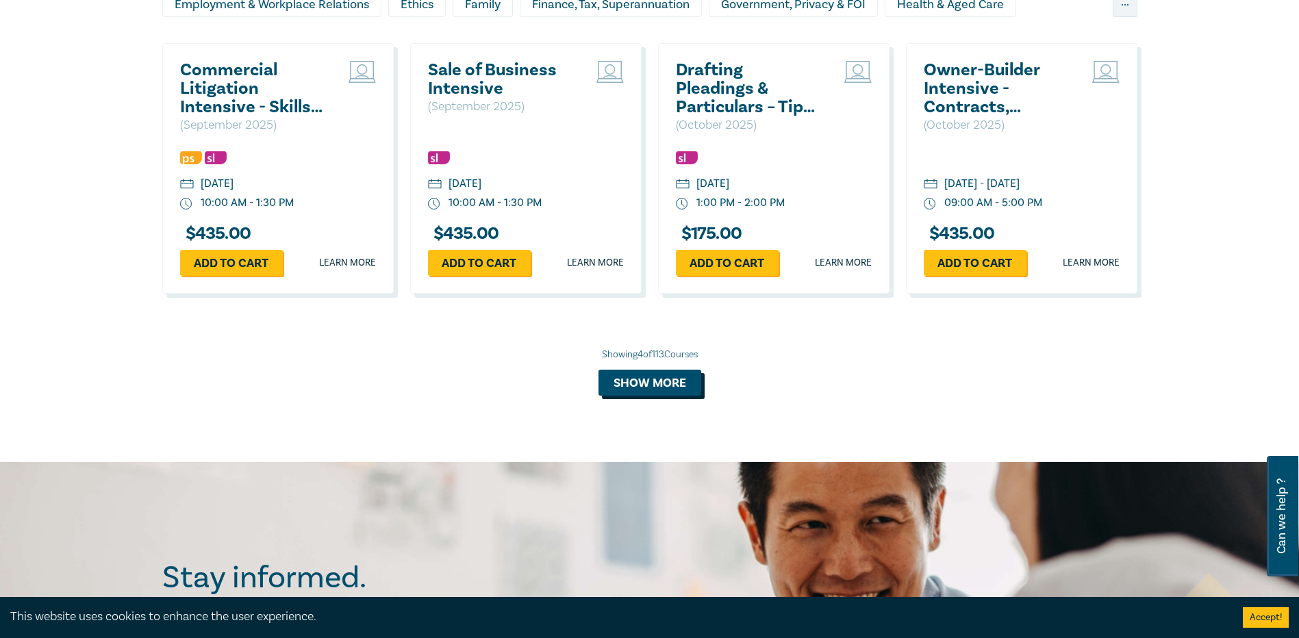  What do you see at coordinates (650, 355) in the screenshot?
I see `div: Showing 4 of 113 Courses` at bounding box center [650, 355].